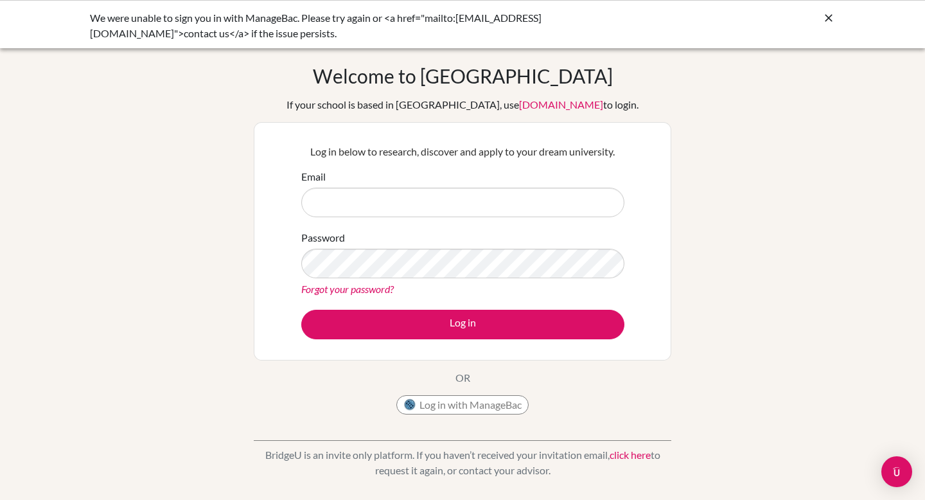 This screenshot has width=925, height=500. Describe the element at coordinates (897, 472) in the screenshot. I see `div: Open Intercom Messenger` at that location.